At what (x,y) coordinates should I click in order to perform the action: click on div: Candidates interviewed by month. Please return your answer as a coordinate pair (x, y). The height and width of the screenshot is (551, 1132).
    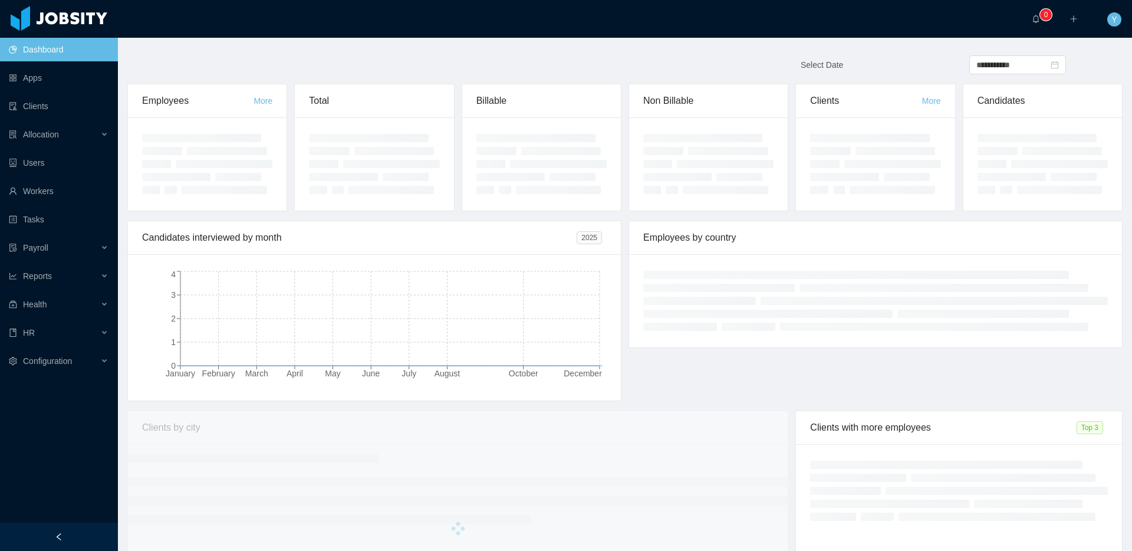
    Looking at the image, I should click on (359, 238).